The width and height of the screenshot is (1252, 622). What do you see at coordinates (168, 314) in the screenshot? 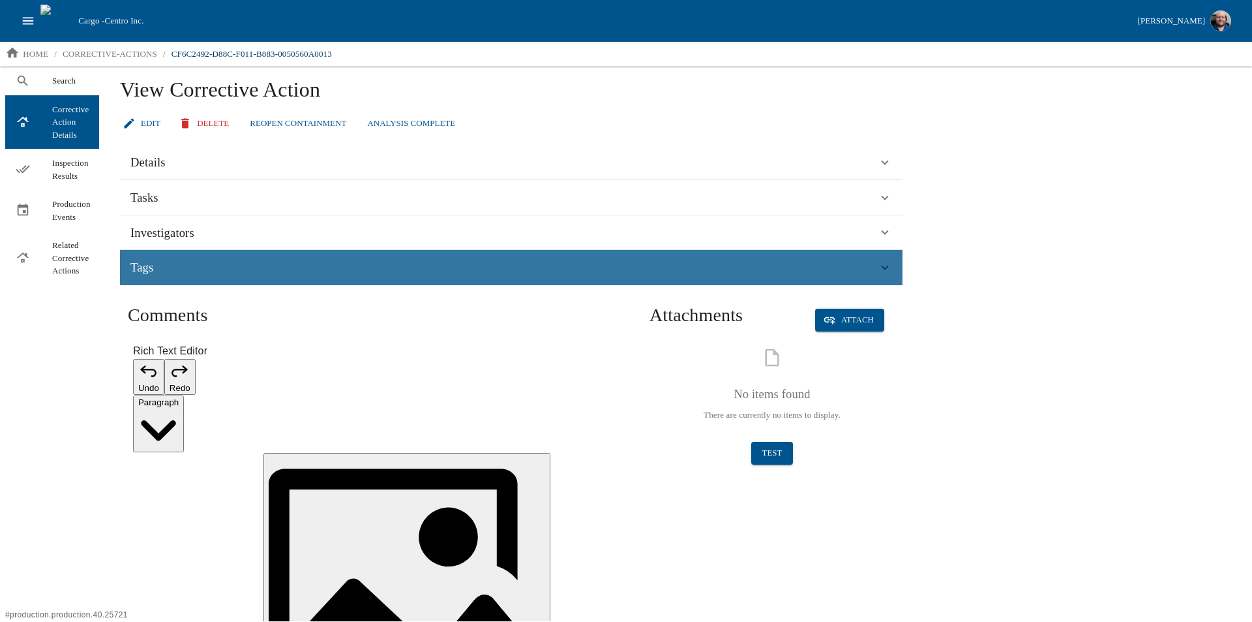
I see `span: Comments` at bounding box center [168, 314].